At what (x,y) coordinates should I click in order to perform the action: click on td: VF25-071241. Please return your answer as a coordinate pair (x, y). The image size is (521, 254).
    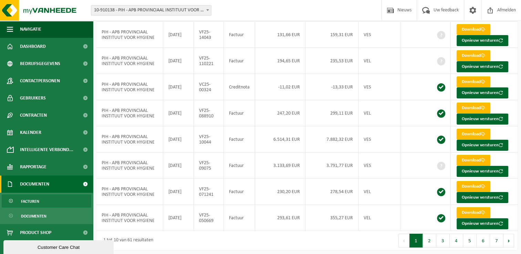
    Looking at the image, I should click on (209, 192).